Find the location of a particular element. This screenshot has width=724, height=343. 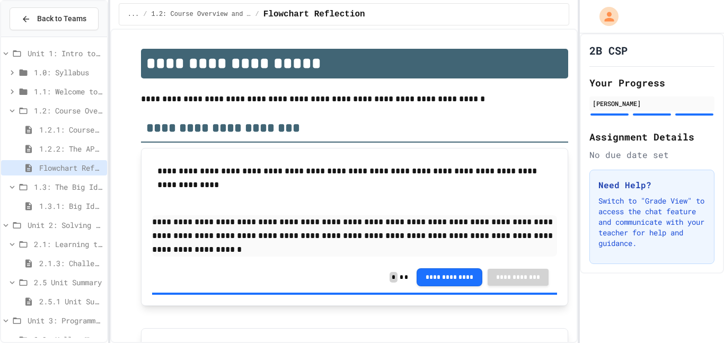

span: 2.5 Unit Summary is located at coordinates (68, 282).